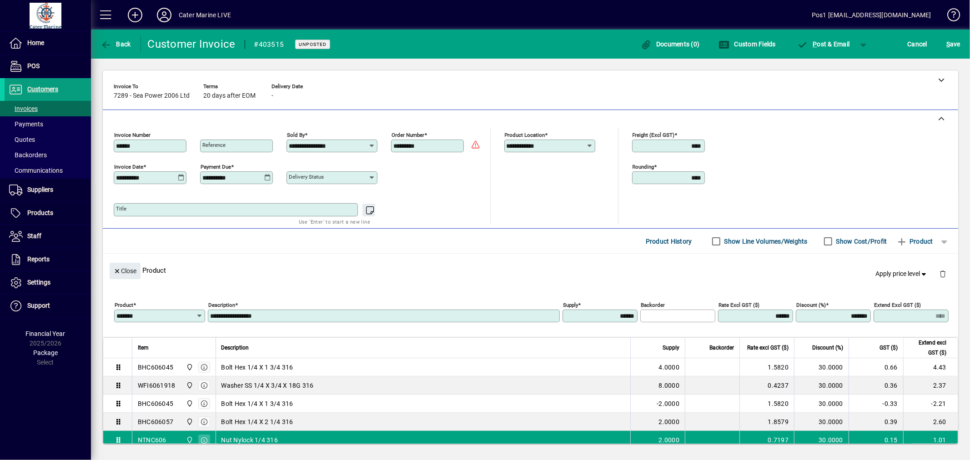 This screenshot has height=460, width=970. I want to click on span: Nut Nylock 1/4 316, so click(250, 440).